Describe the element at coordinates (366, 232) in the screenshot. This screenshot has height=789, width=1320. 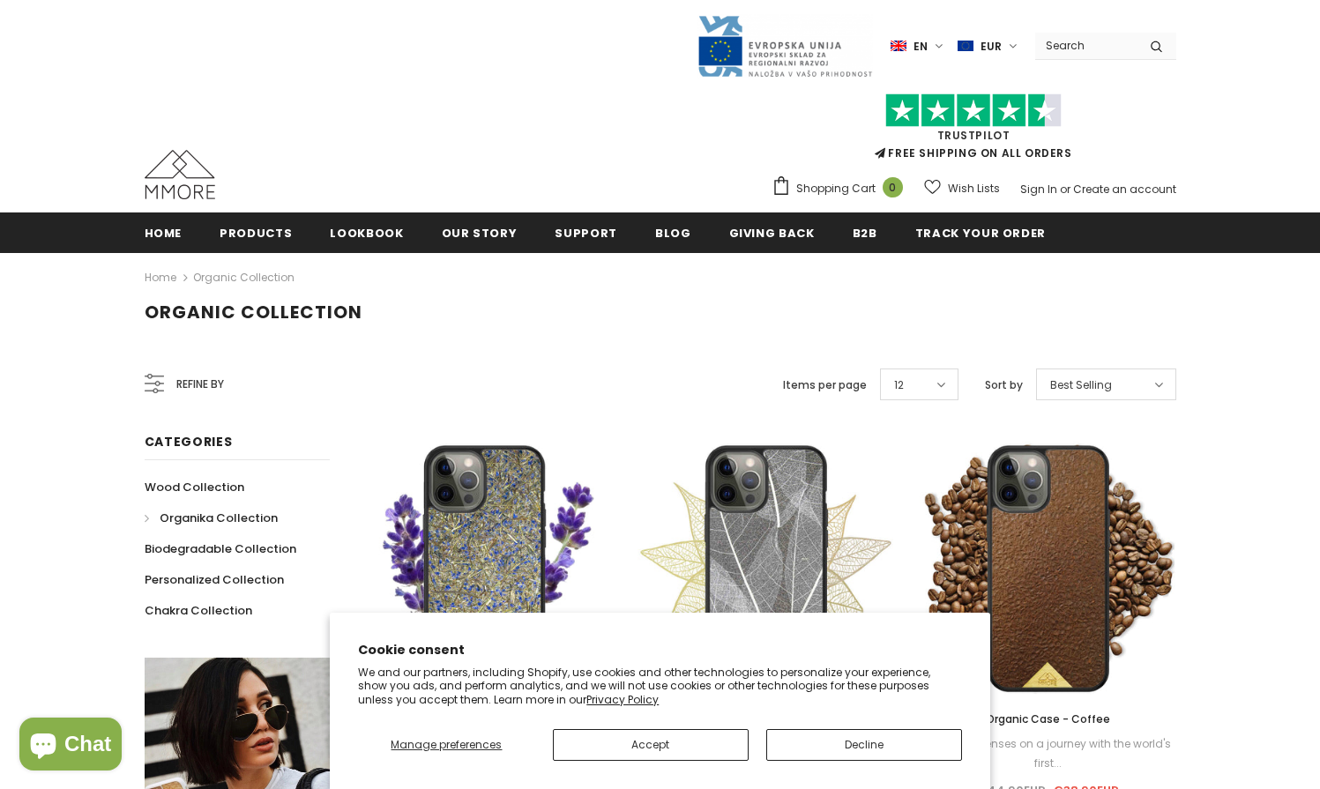
I see `a: Lookbook` at that location.